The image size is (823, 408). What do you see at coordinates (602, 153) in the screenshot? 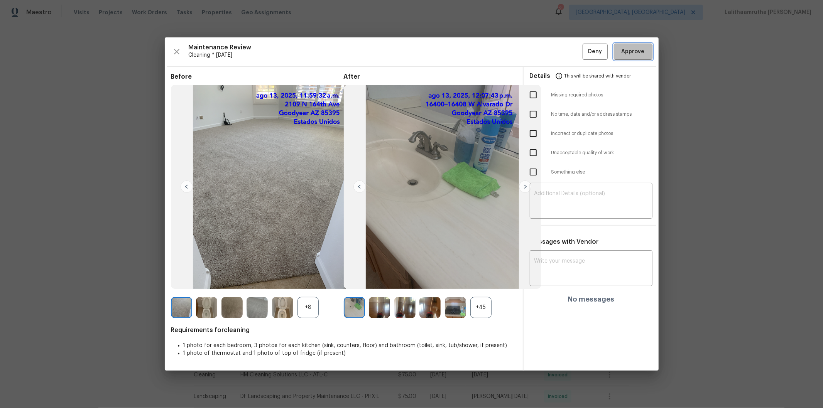
I see `span: Unacceptable quality of work` at bounding box center [602, 153].